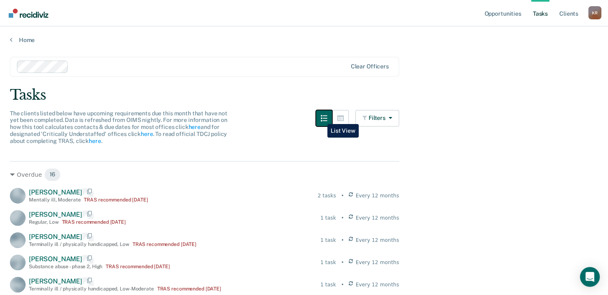 The image size is (608, 295). I want to click on button: Profile dropdown button, so click(594, 13).